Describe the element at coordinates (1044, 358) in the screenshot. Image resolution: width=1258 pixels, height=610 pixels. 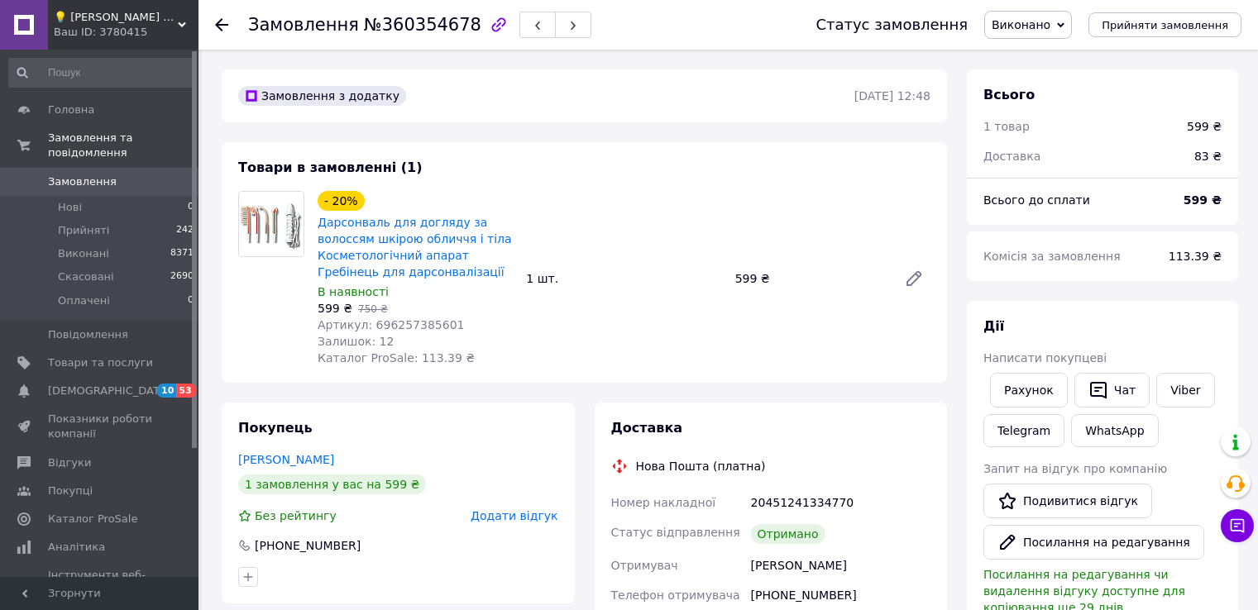
I see `span: Написати покупцеві` at that location.